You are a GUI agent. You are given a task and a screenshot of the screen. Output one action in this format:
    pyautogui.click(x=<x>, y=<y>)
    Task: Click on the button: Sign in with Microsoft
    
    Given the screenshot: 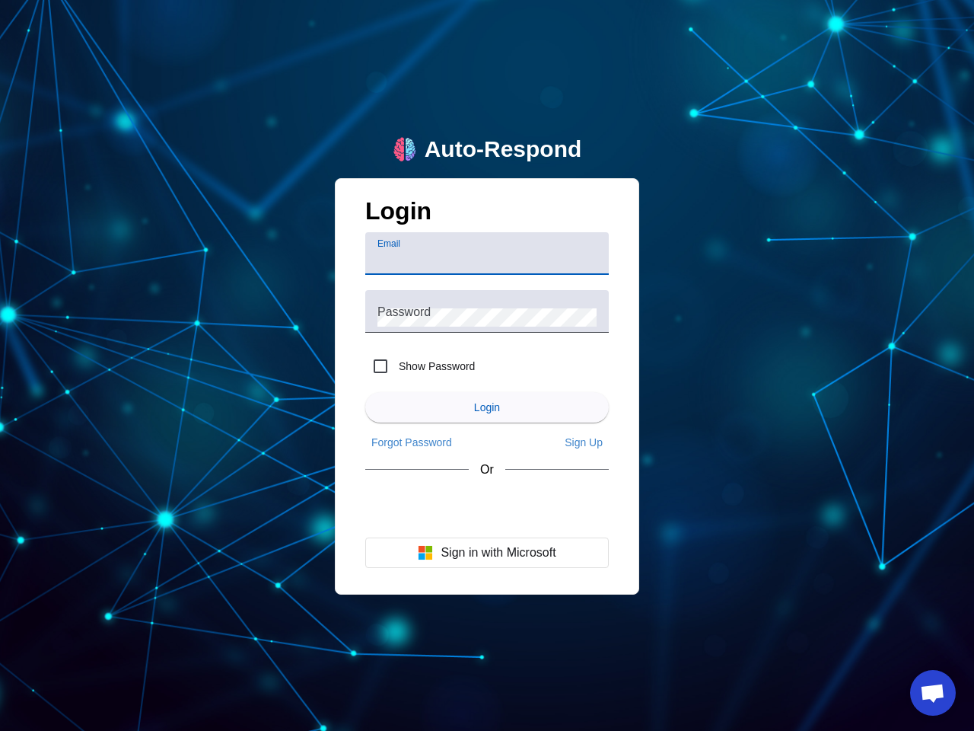 What is the action you would take?
    pyautogui.click(x=487, y=553)
    